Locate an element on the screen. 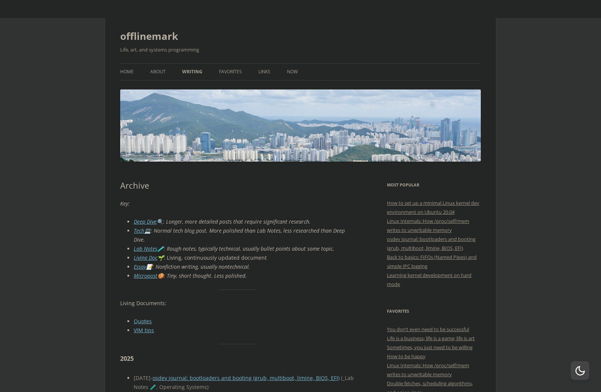 This screenshot has height=392, width=601. a: Deep Dive is located at coordinates (145, 221).